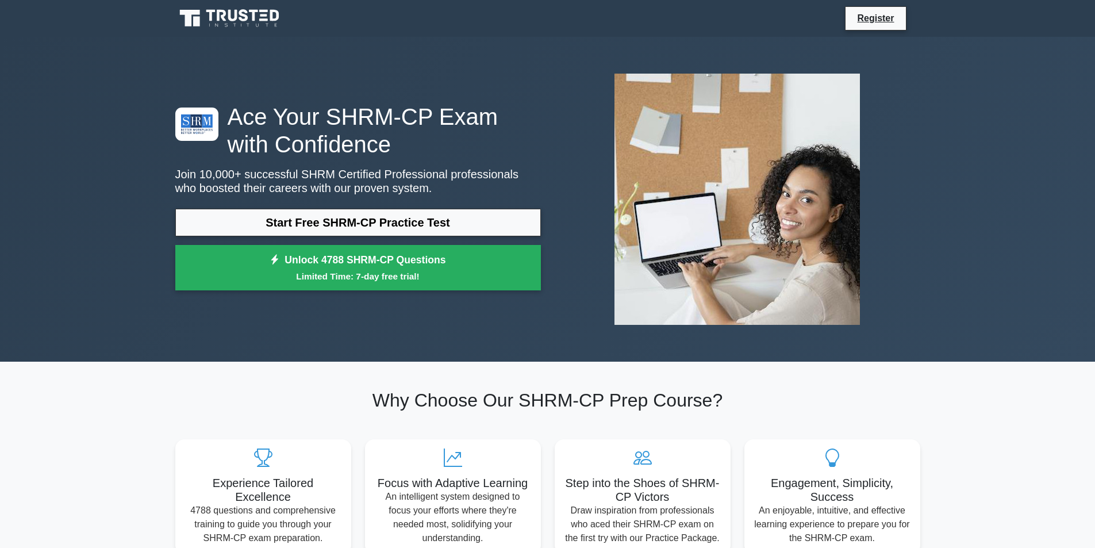  What do you see at coordinates (358, 131) in the screenshot?
I see `h1: Ace Your SHRM-CP Exam with Confidence` at bounding box center [358, 131].